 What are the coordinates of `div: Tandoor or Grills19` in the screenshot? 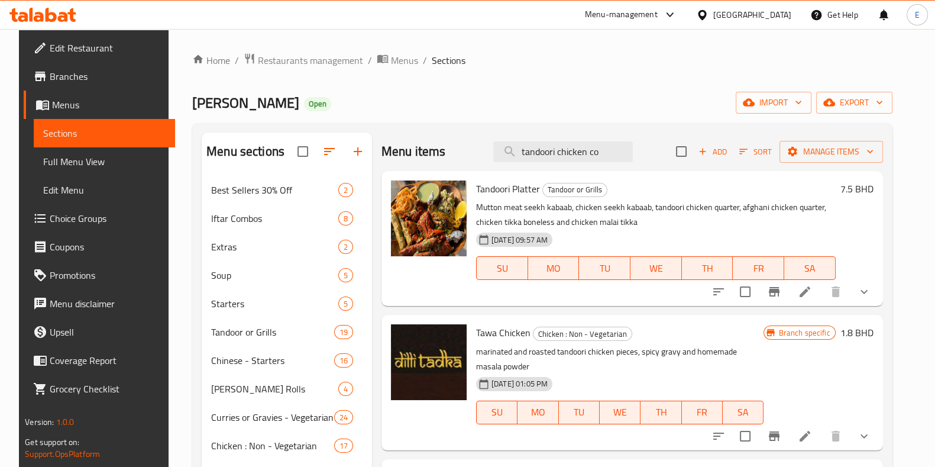 It's located at (287, 332).